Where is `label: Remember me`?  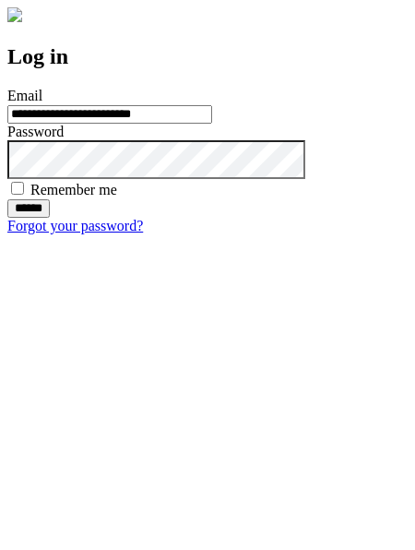
label: Remember me is located at coordinates (74, 189).